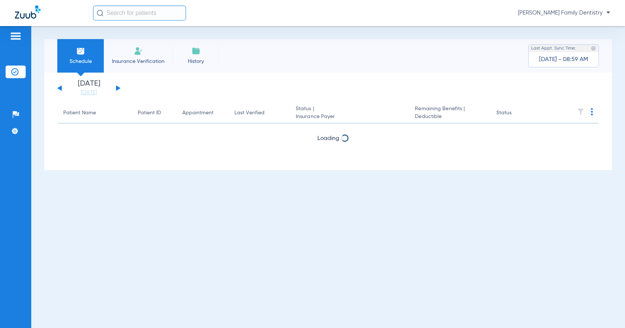 The width and height of the screenshot is (625, 328). Describe the element at coordinates (80, 61) in the screenshot. I see `span: Schedule` at that location.